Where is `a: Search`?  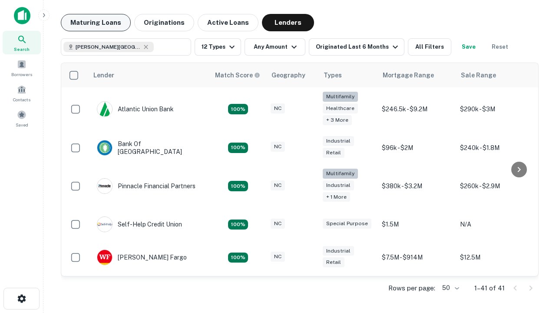
a: Search is located at coordinates (22, 43).